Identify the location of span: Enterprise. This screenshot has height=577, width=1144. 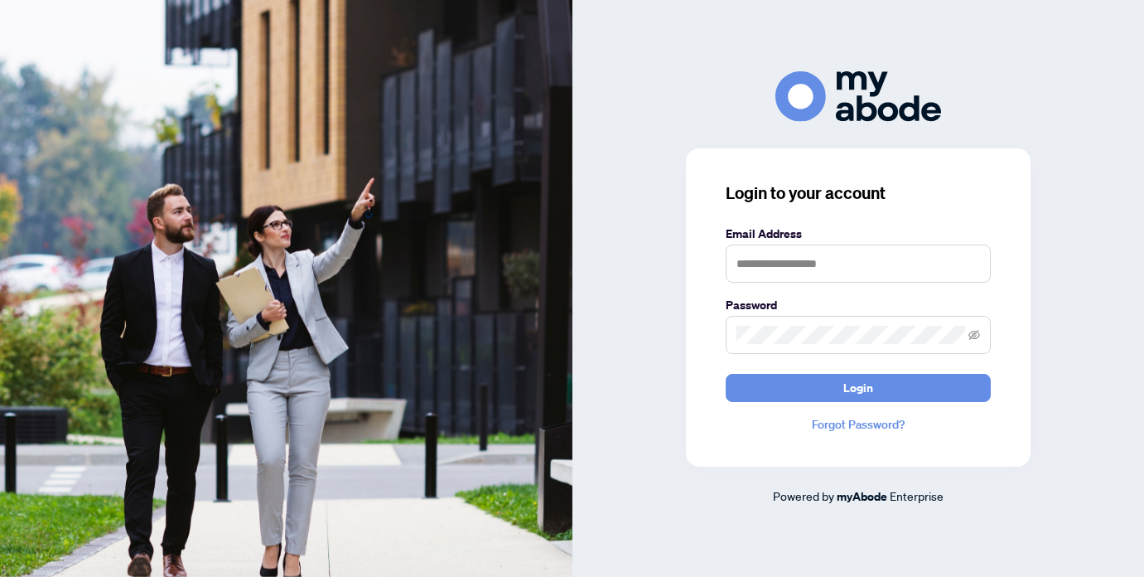
(916, 495).